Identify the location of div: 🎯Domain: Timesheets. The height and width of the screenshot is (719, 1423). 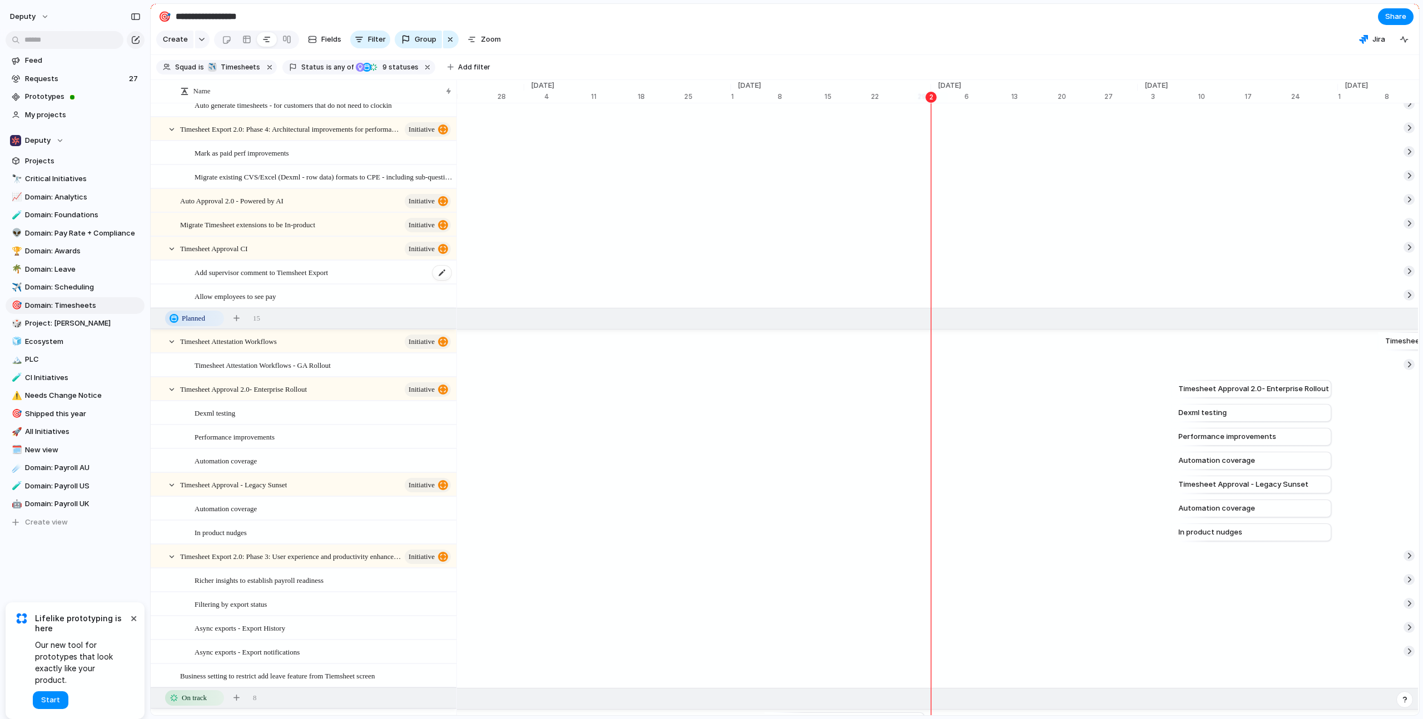
(75, 306).